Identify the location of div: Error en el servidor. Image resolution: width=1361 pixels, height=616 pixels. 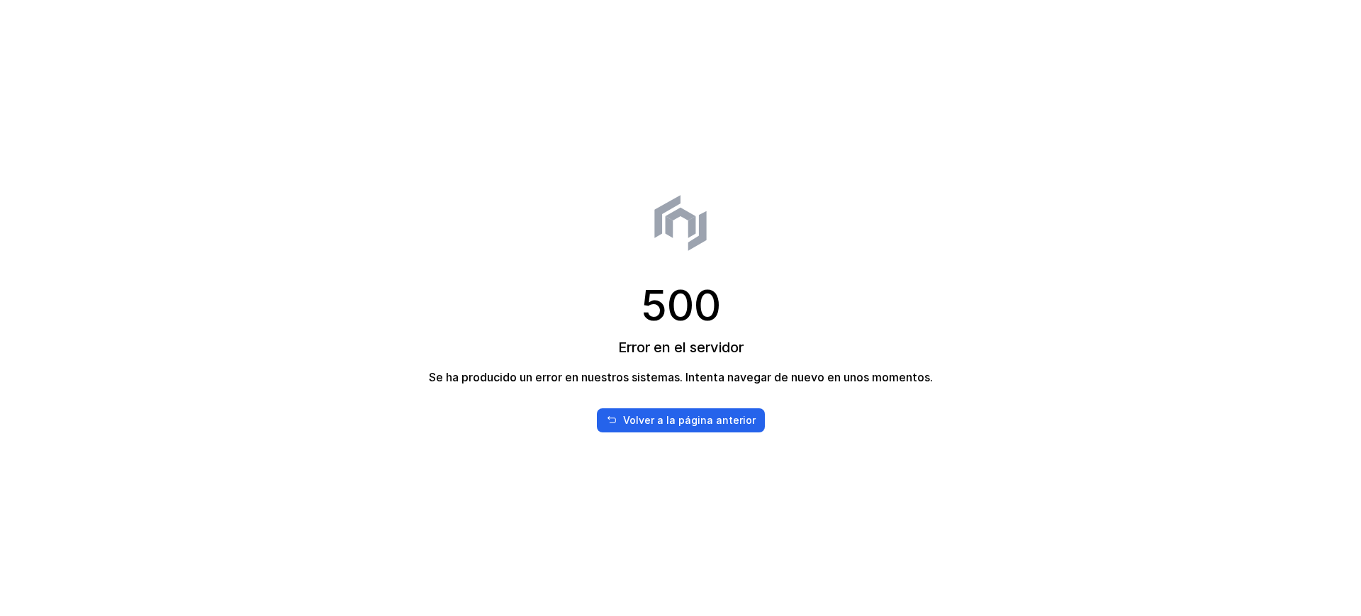
(680, 347).